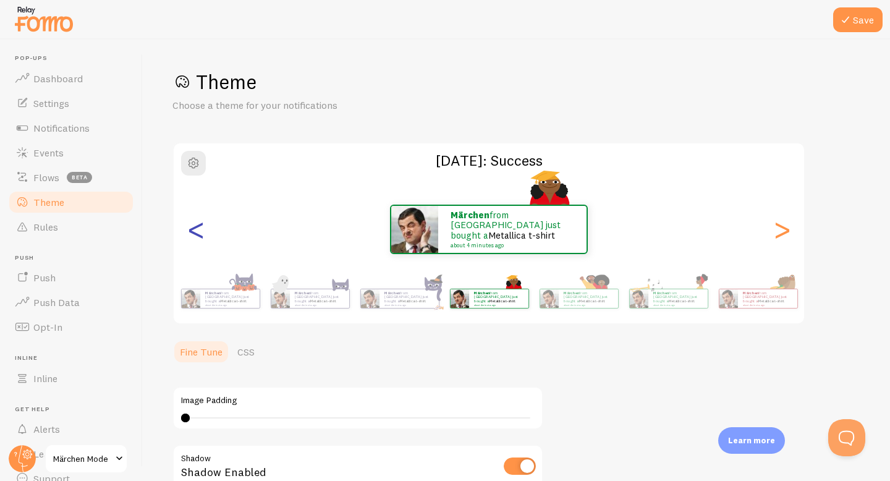 This screenshot has height=481, width=890. I want to click on span: Märchen Mode, so click(82, 459).